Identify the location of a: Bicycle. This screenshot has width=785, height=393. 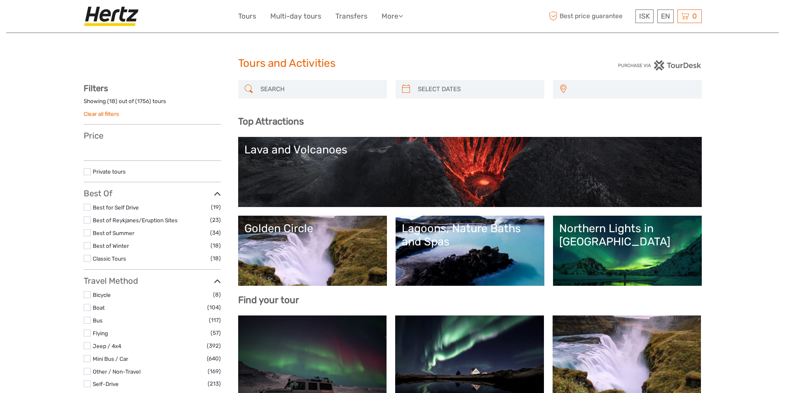
(102, 295).